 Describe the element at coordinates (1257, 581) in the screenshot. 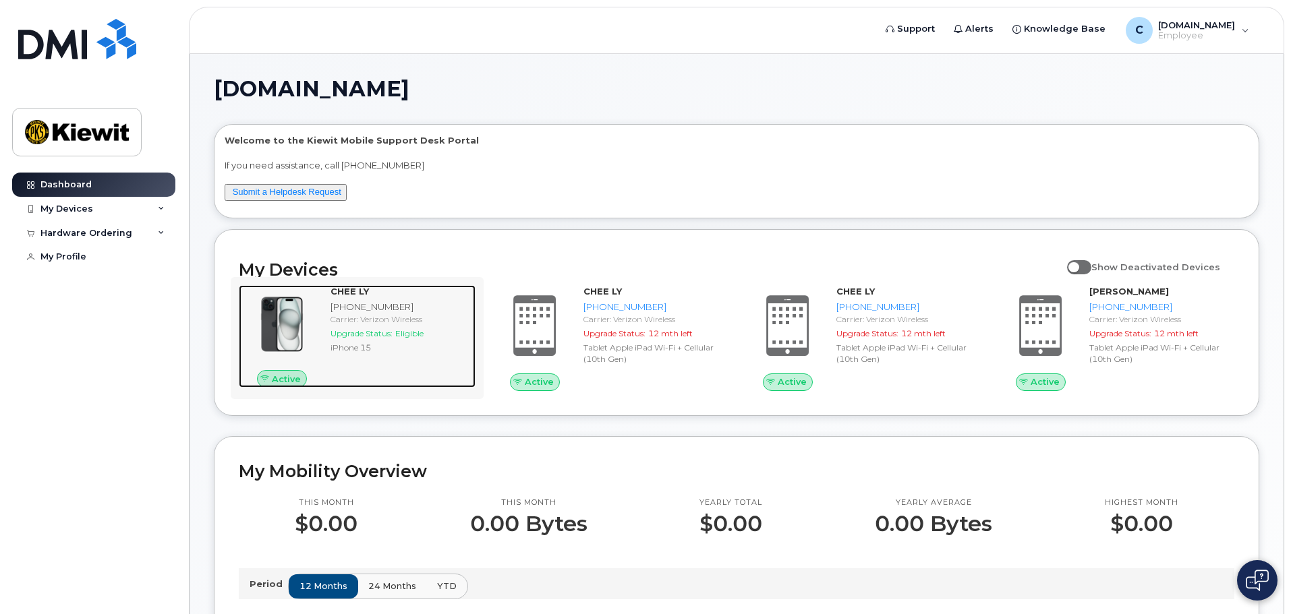

I see `img: Open chat` at that location.